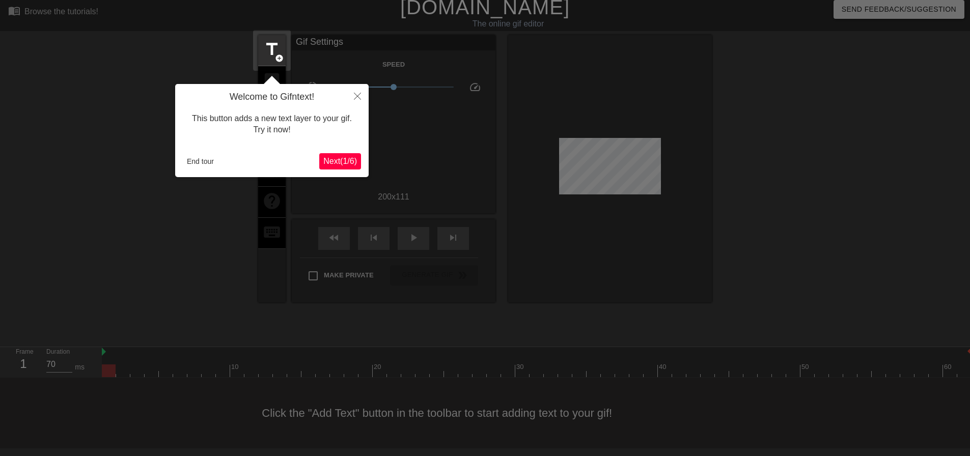 Image resolution: width=970 pixels, height=456 pixels. Describe the element at coordinates (357, 96) in the screenshot. I see `button: Close` at that location.